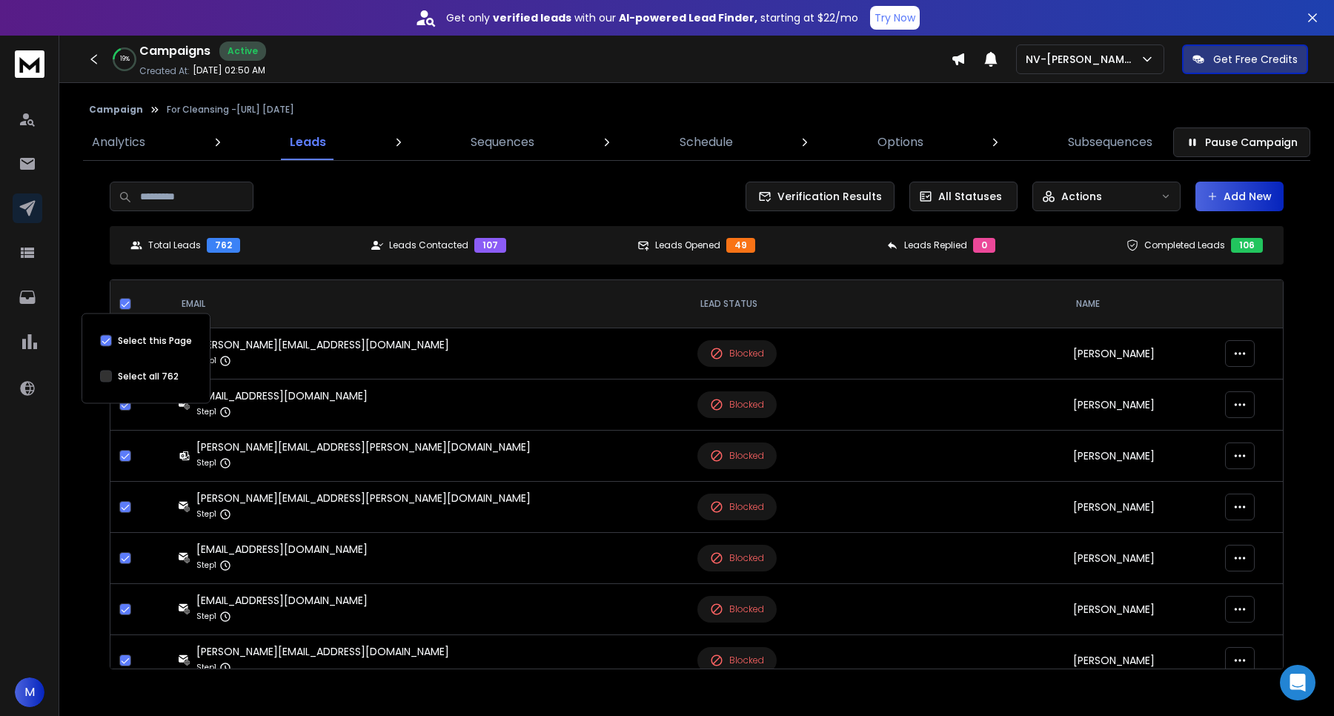 This screenshot has height=716, width=1334. What do you see at coordinates (894, 18) in the screenshot?
I see `button: Try Now` at bounding box center [894, 18].